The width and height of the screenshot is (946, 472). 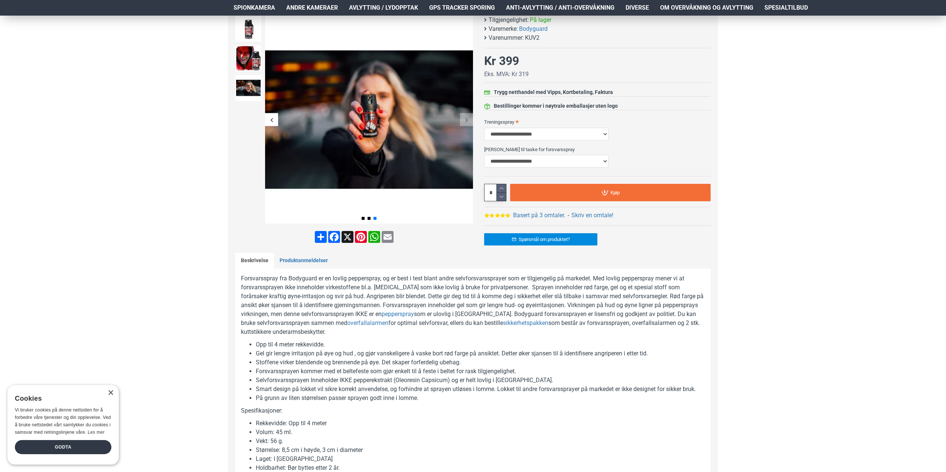 I want to click on p: Forsvarsspray fra Bodyguard er en lovlig pepperspray, og er best i test blant andre selvforsvarss..., so click(x=473, y=305).